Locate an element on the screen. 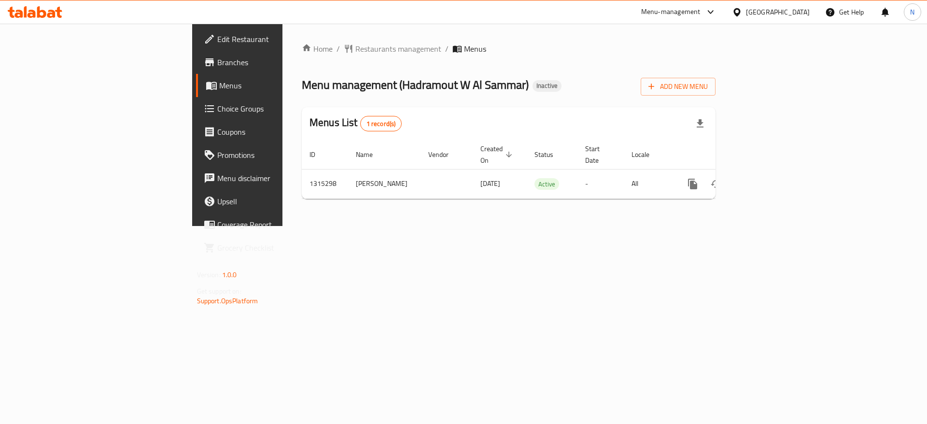 This screenshot has width=927, height=424. span: Add New Menu is located at coordinates (678, 86).